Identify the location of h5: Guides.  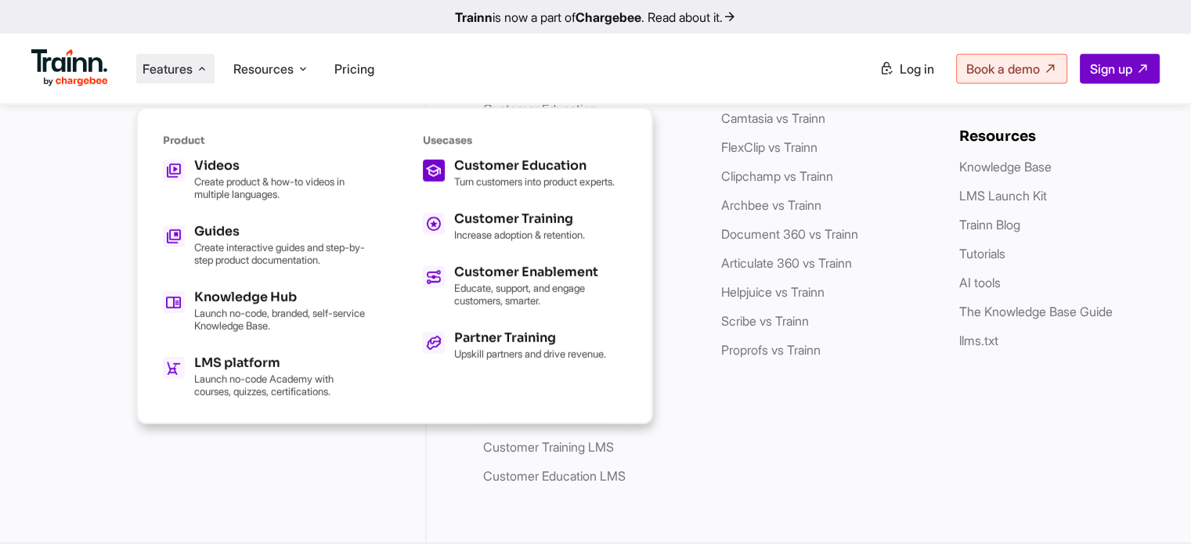
(280, 232).